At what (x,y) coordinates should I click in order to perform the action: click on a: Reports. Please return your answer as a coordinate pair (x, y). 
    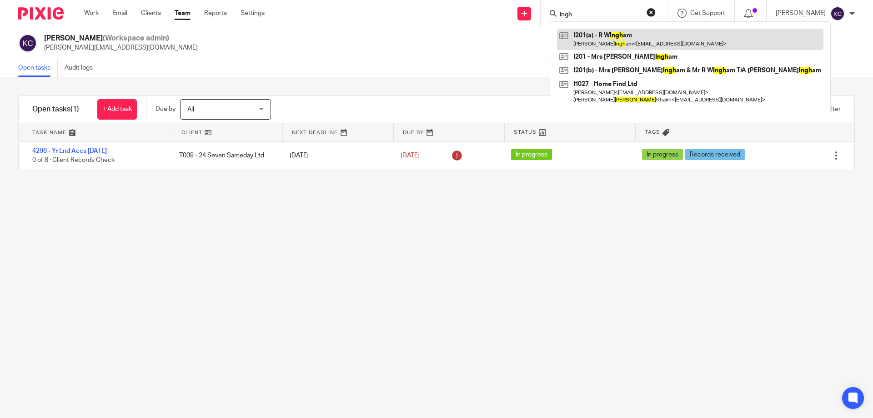
    Looking at the image, I should click on (216, 13).